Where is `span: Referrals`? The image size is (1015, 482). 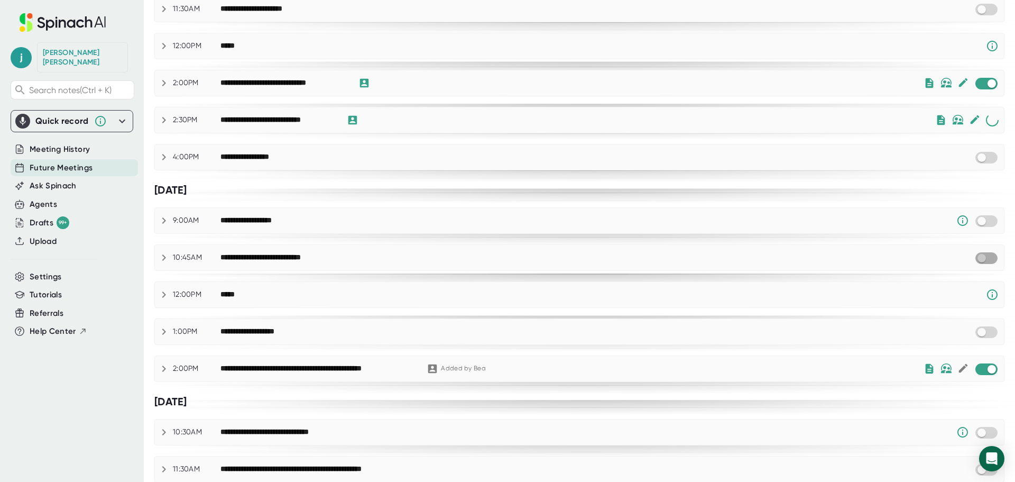
span: Referrals is located at coordinates (47, 313).